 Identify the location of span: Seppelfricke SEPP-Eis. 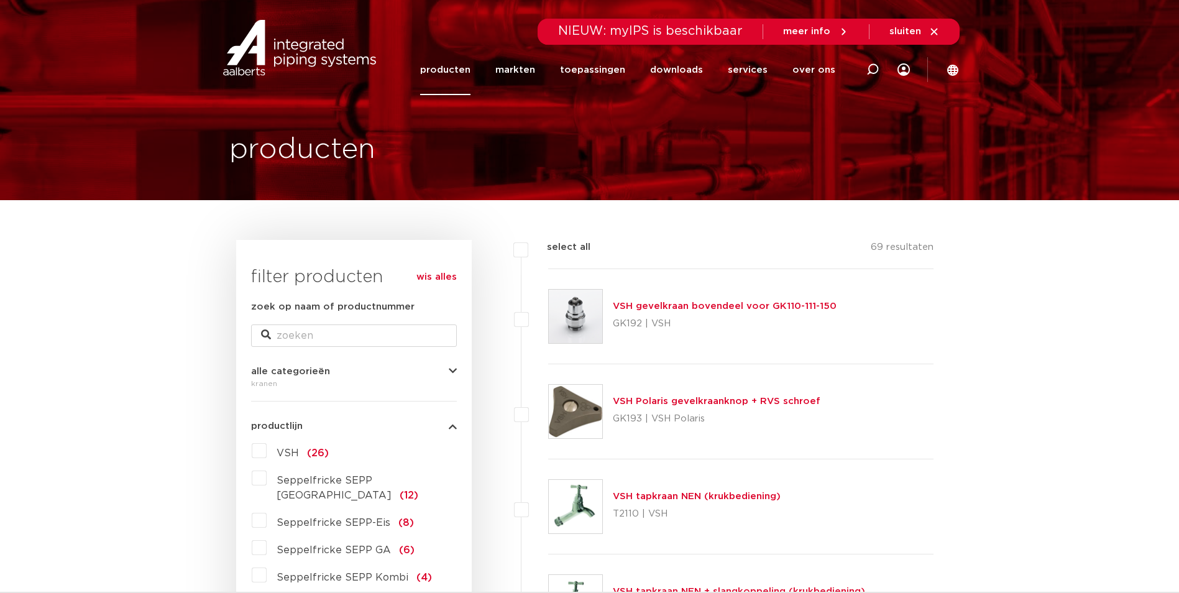
(333, 523).